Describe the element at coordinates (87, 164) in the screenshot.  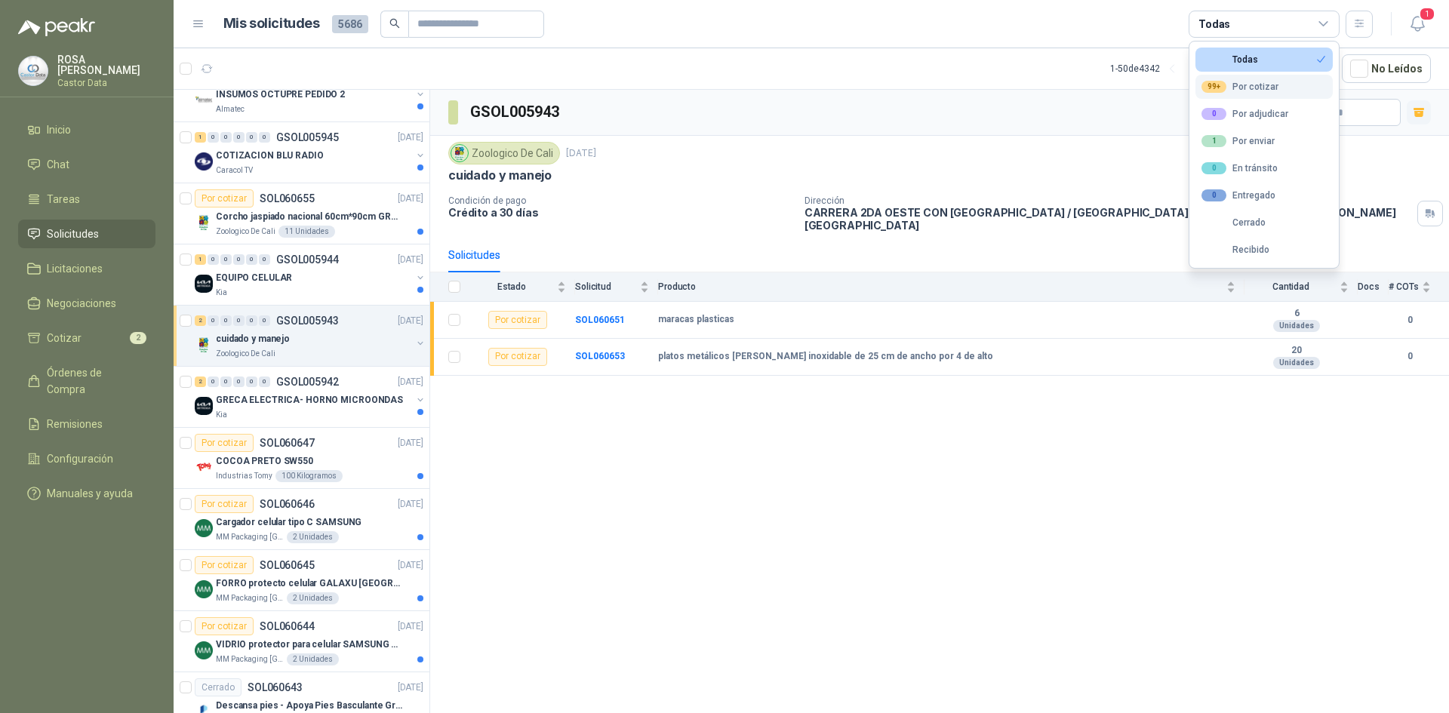
I see `a: Chat` at that location.